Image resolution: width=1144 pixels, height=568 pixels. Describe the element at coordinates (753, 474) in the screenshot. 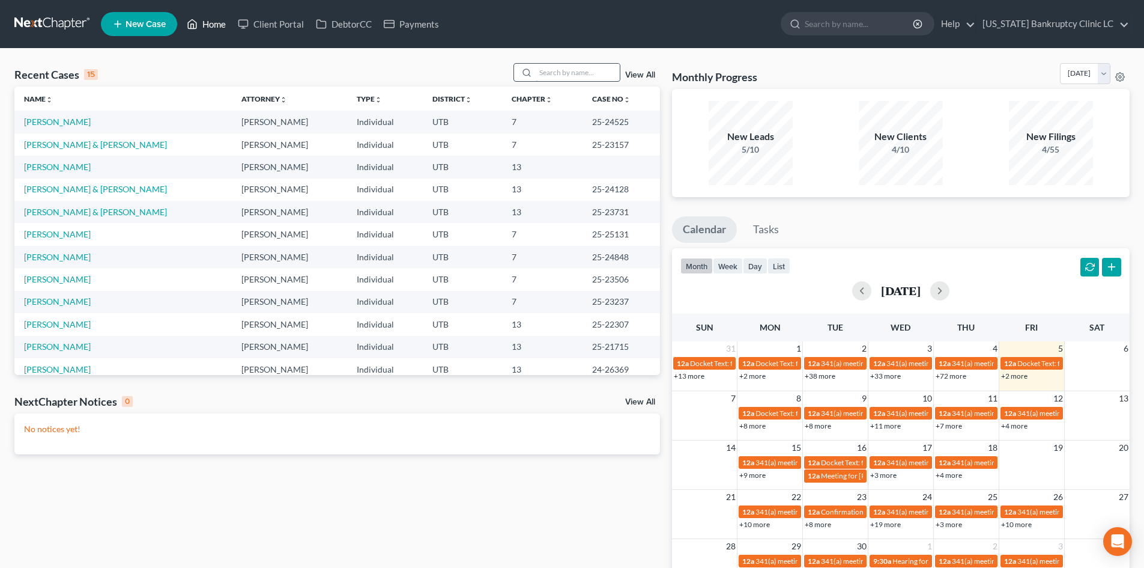

I see `a: +9 more` at that location.